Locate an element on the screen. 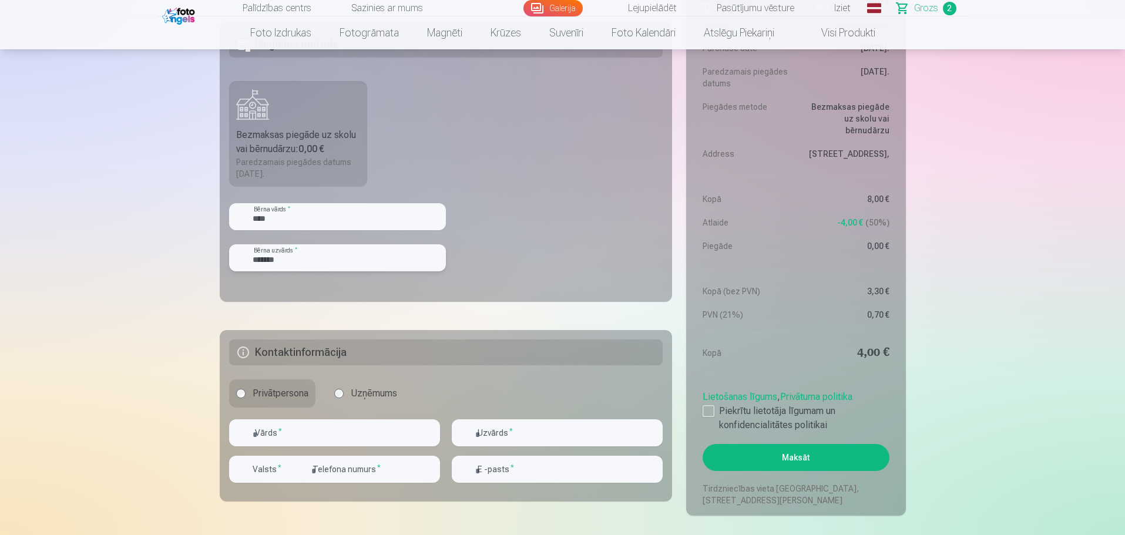 This screenshot has height=535, width=1125. dt: Atlaide is located at coordinates (746, 223).